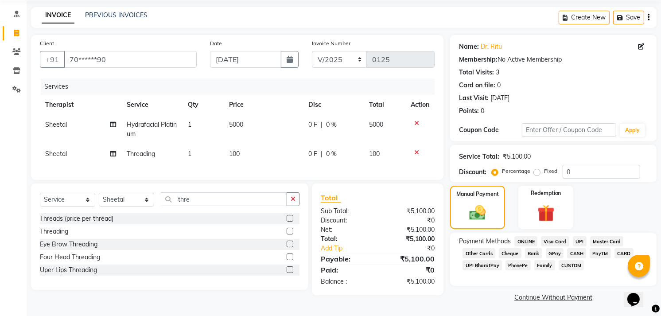 Image resolution: width=661 pixels, height=316 pixels. What do you see at coordinates (52, 59) in the screenshot?
I see `button: +91` at bounding box center [52, 59].